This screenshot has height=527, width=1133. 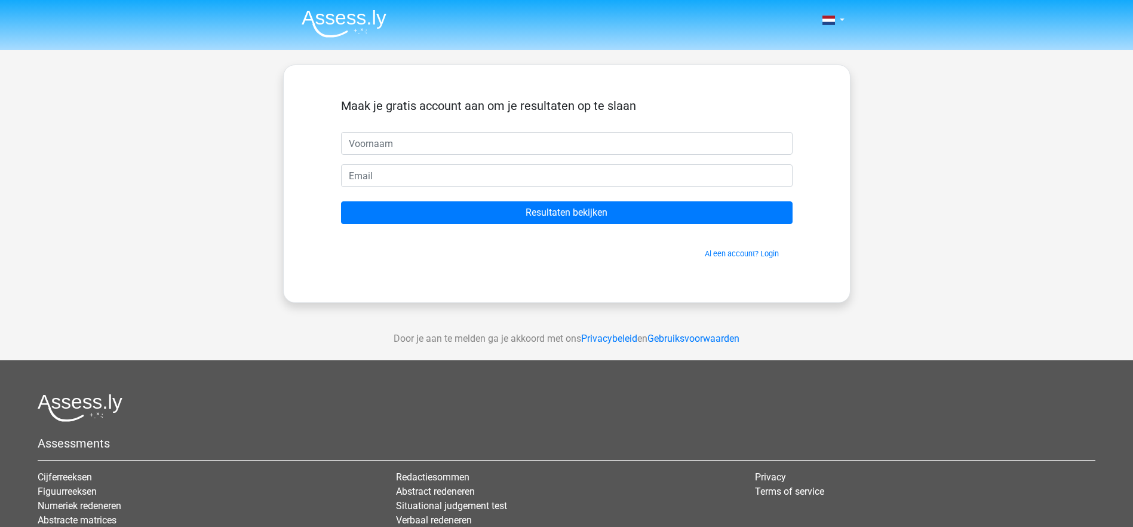 What do you see at coordinates (344, 23) in the screenshot?
I see `img: Assessly` at bounding box center [344, 23].